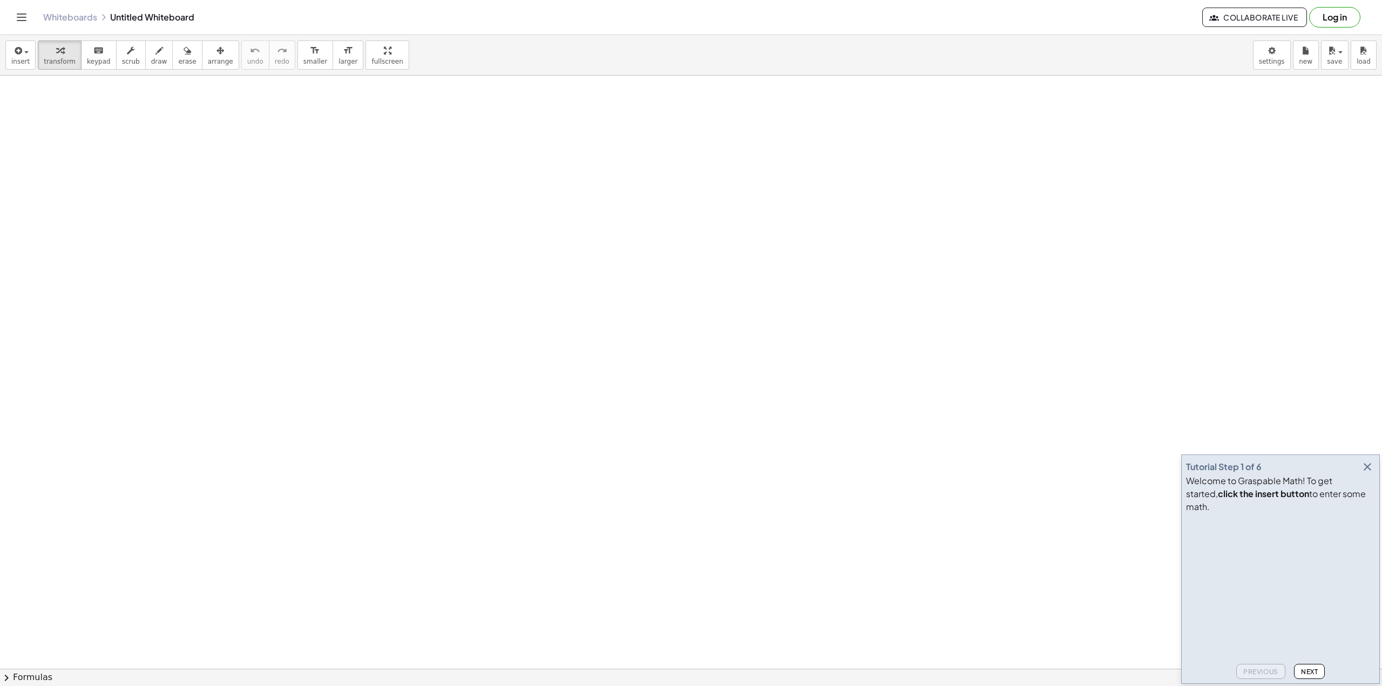 The width and height of the screenshot is (1382, 686). I want to click on button: Toggle navigation, so click(22, 17).